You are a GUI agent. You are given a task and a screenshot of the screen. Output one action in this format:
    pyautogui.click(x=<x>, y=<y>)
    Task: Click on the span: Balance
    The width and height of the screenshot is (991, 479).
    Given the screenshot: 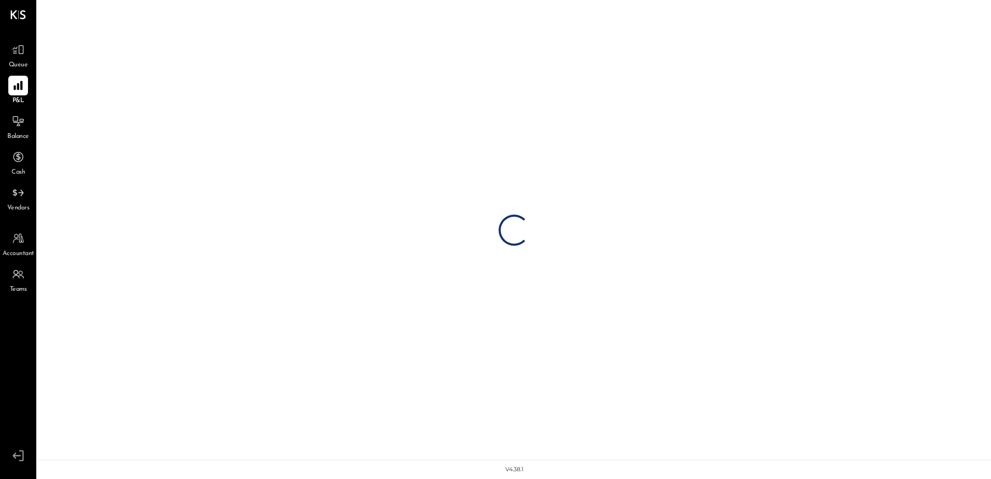 What is the action you would take?
    pyautogui.click(x=18, y=137)
    